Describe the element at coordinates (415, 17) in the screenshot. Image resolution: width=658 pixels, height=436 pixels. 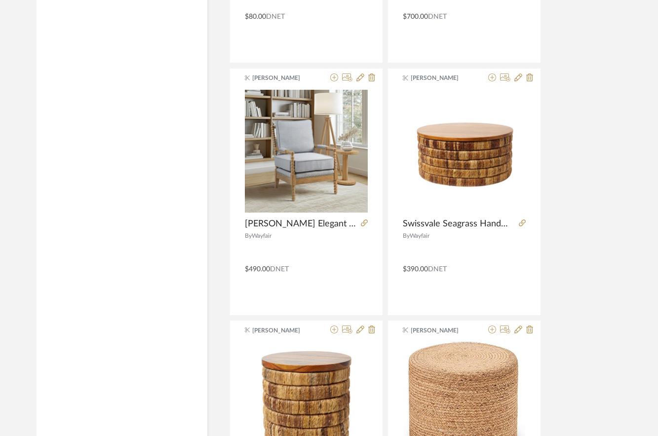
I see `span: $700.00` at that location.